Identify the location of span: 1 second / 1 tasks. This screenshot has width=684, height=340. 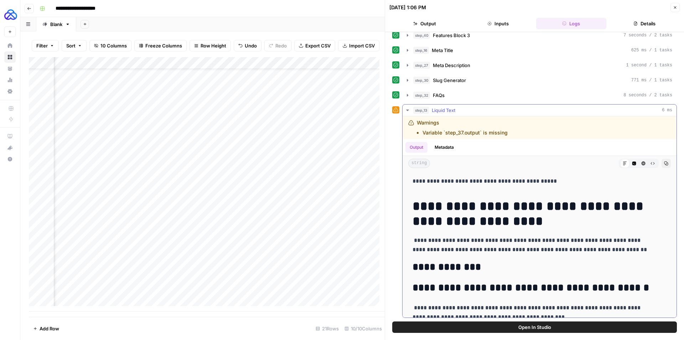
(649, 65).